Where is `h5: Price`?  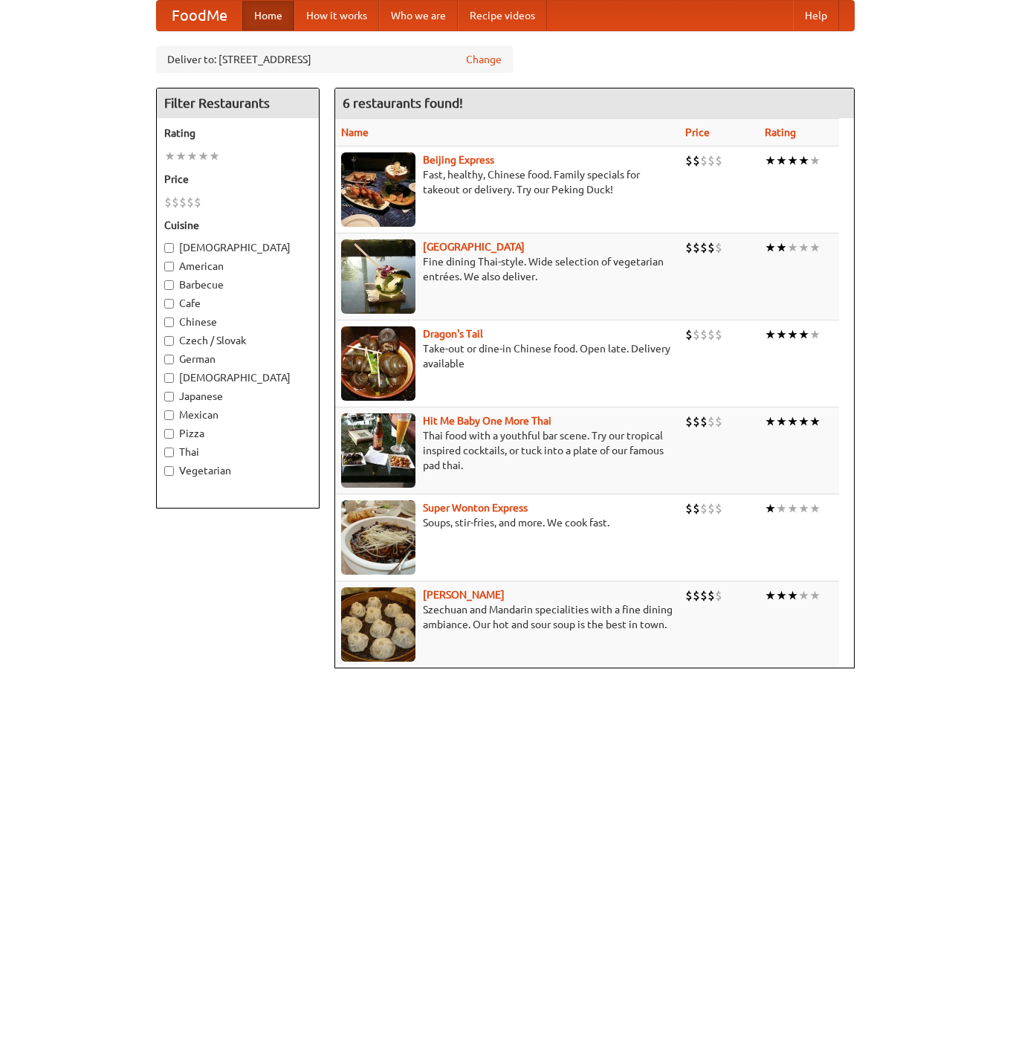
h5: Price is located at coordinates (238, 179).